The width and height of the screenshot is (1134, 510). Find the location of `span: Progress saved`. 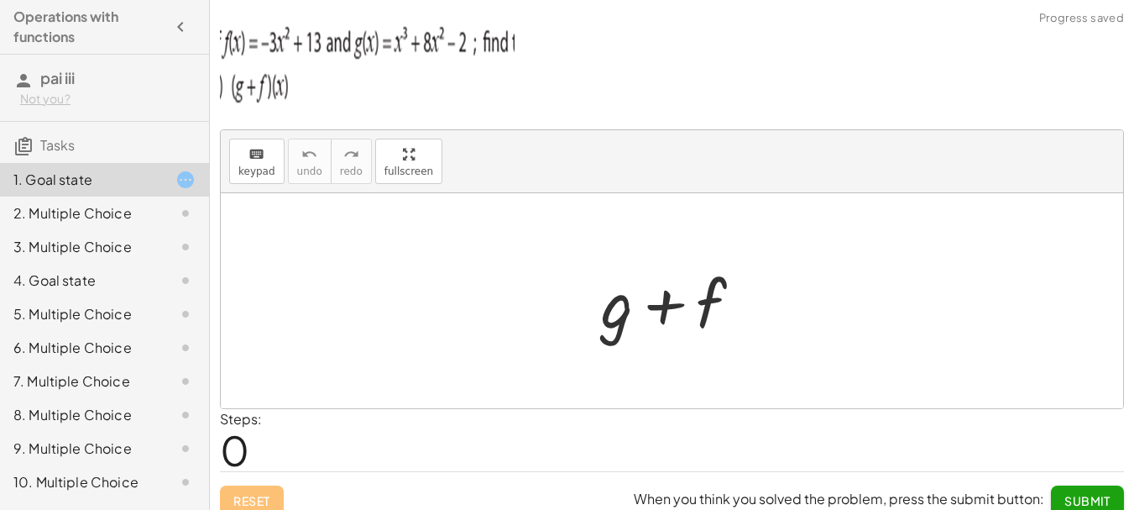

span: Progress saved is located at coordinates (1082, 18).